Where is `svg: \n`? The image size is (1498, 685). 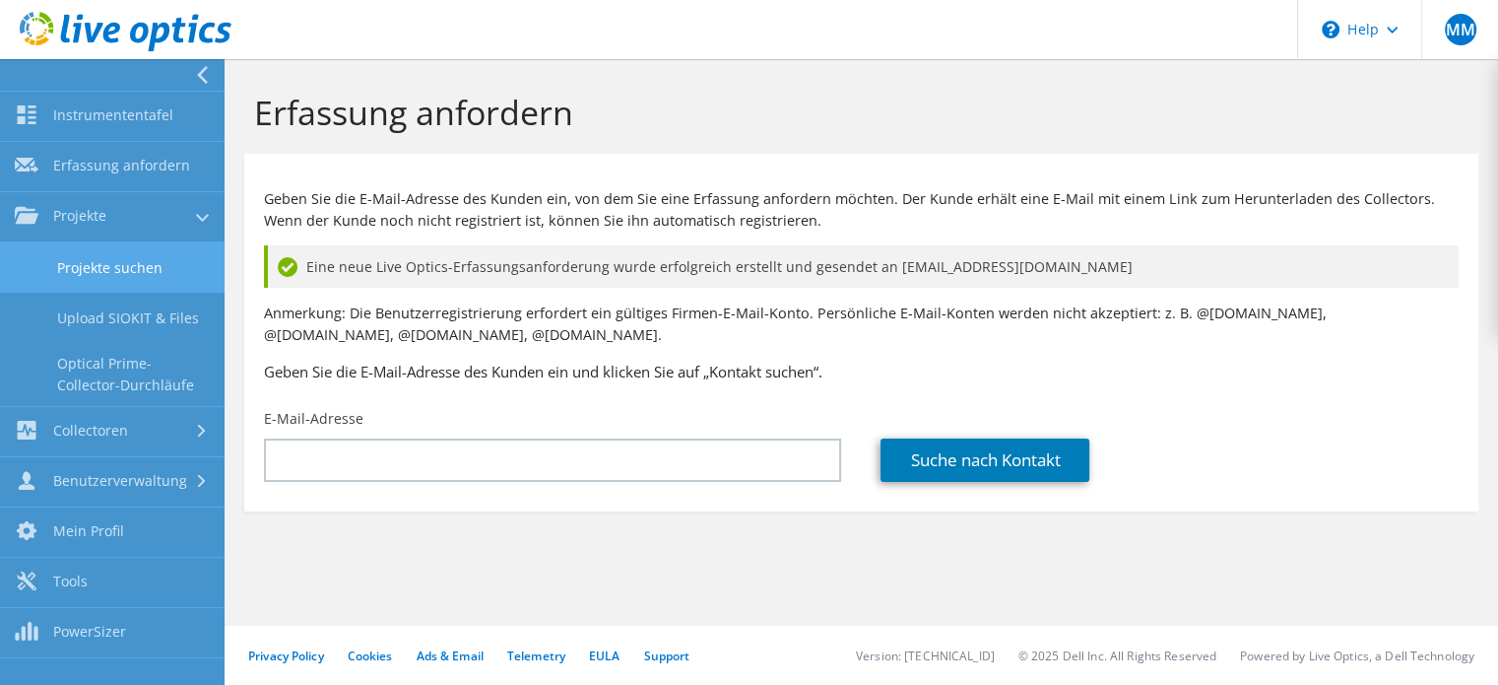 svg: \n is located at coordinates (1331, 30).